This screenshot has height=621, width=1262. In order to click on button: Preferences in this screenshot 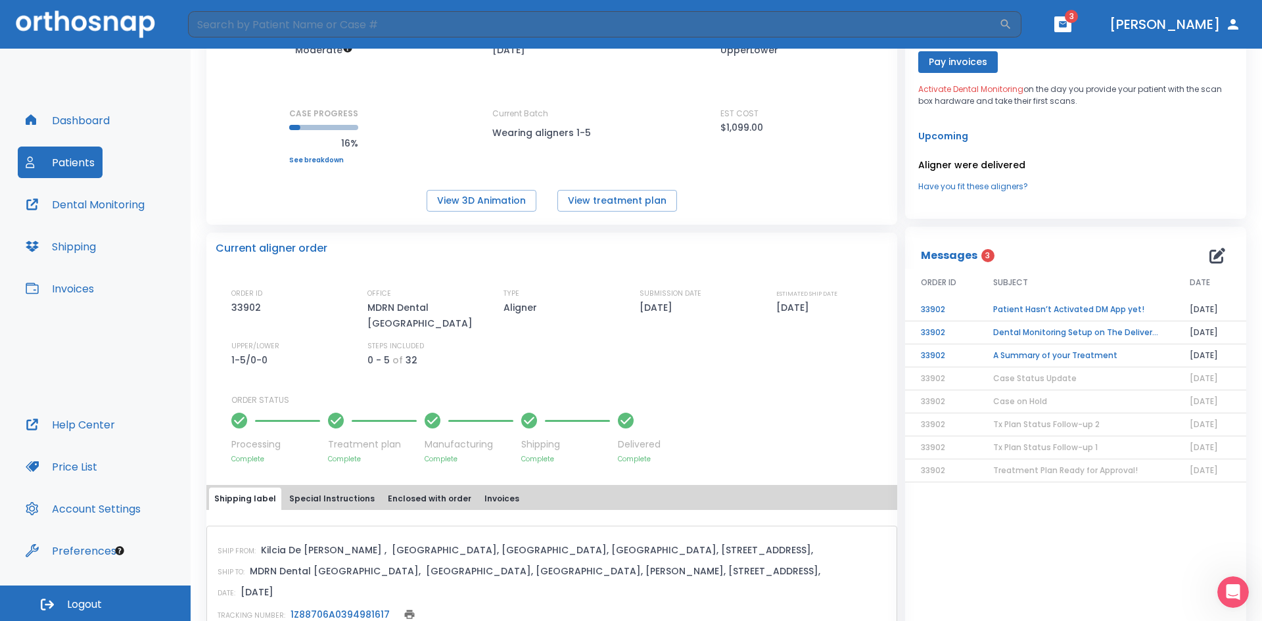, I will do `click(71, 551)`.